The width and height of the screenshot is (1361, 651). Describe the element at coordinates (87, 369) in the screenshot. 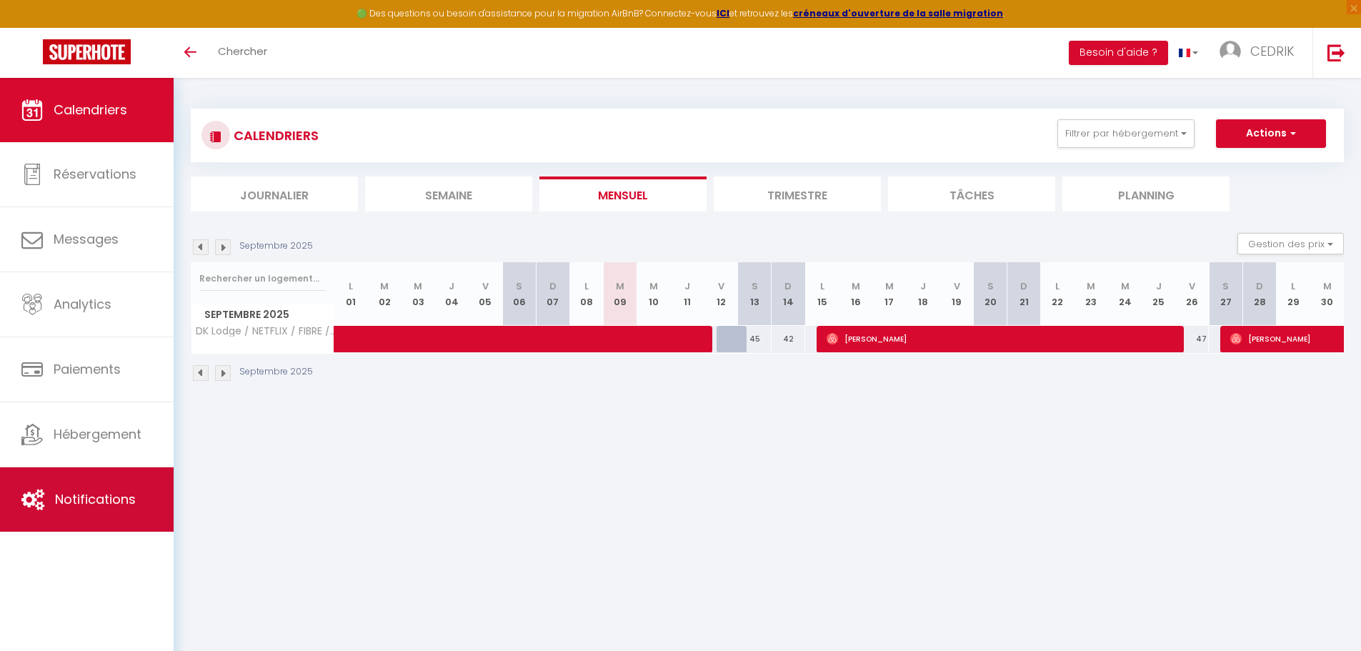

I see `span: Paiements` at that location.